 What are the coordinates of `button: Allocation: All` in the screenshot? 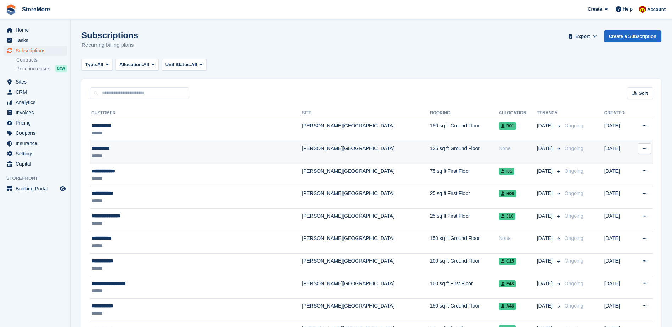 It's located at (137, 65).